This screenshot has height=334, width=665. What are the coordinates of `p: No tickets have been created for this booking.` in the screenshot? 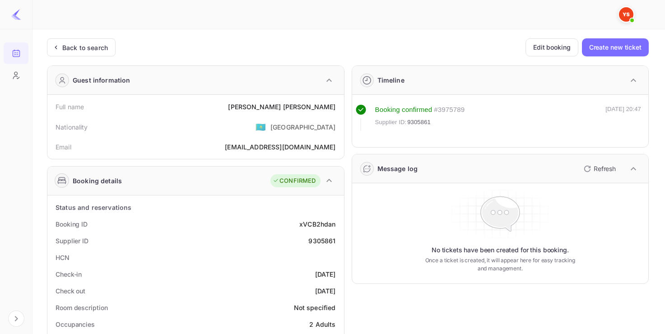 It's located at (500, 250).